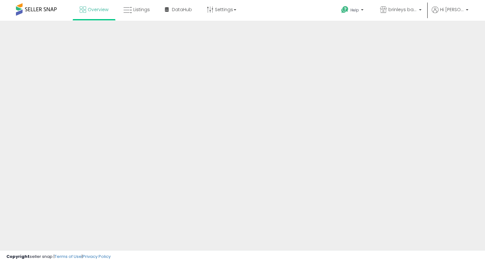  I want to click on span: DataHub, so click(182, 10).